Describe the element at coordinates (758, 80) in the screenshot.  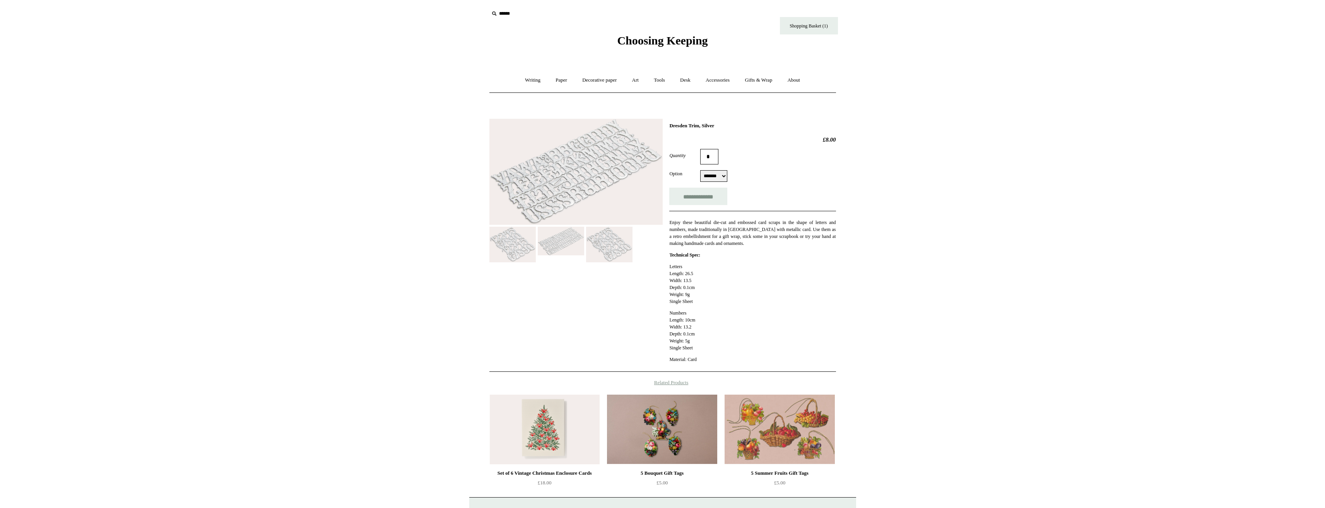
I see `a: Gifts & Wrap` at that location.